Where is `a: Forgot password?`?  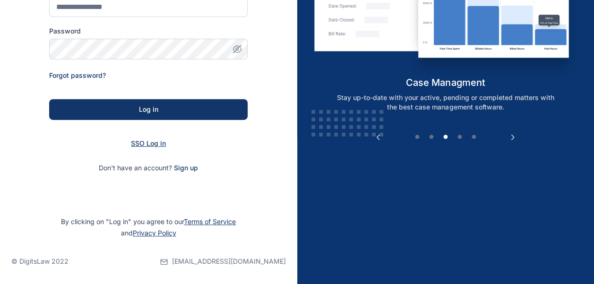 a: Forgot password? is located at coordinates (77, 75).